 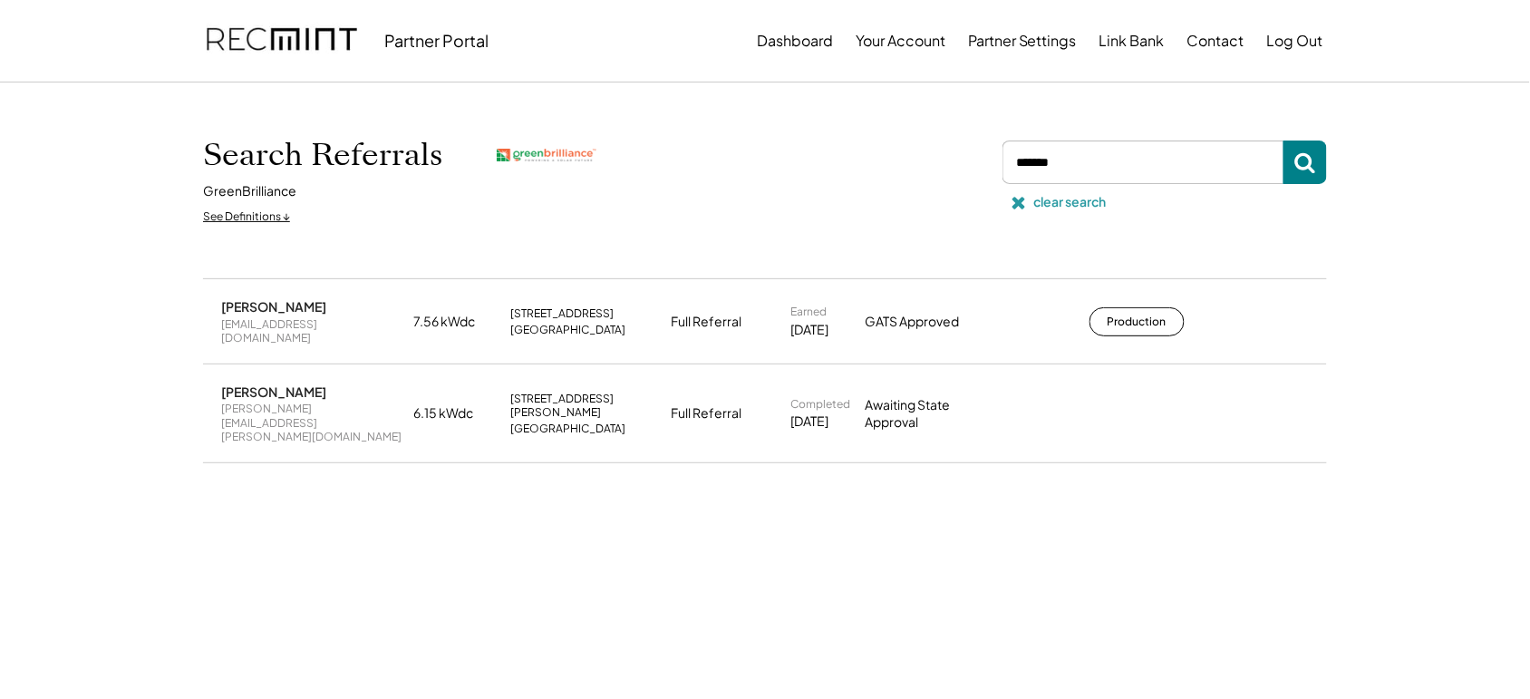 I want to click on button: Your Account, so click(x=900, y=41).